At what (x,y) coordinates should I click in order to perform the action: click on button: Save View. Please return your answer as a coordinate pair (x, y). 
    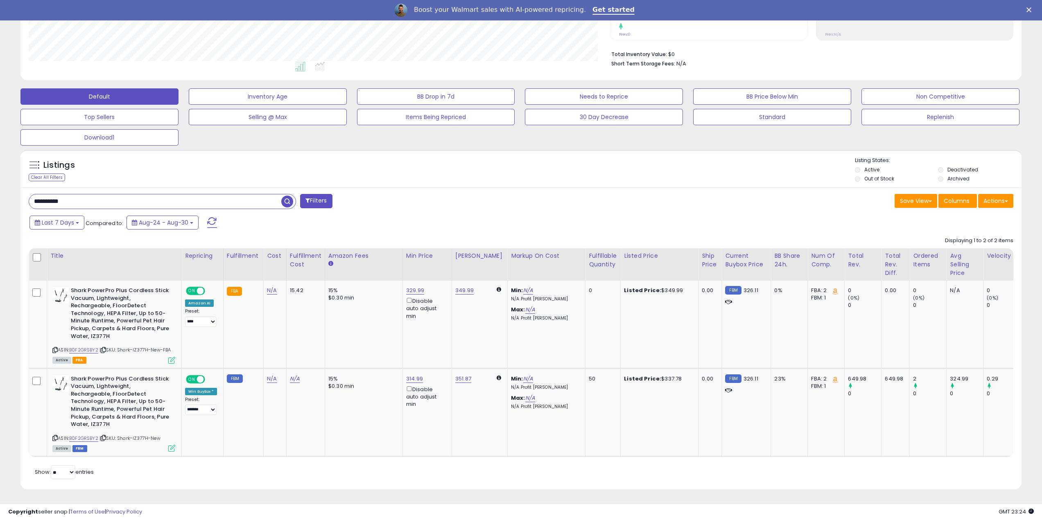
    Looking at the image, I should click on (915, 201).